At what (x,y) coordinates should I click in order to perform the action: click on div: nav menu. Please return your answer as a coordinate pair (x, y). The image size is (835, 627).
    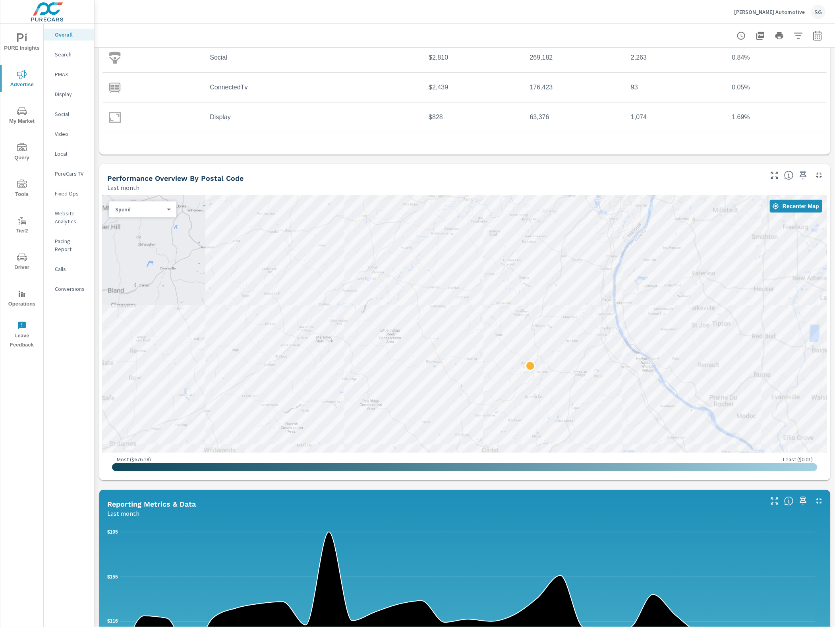
    Looking at the image, I should click on (22, 188).